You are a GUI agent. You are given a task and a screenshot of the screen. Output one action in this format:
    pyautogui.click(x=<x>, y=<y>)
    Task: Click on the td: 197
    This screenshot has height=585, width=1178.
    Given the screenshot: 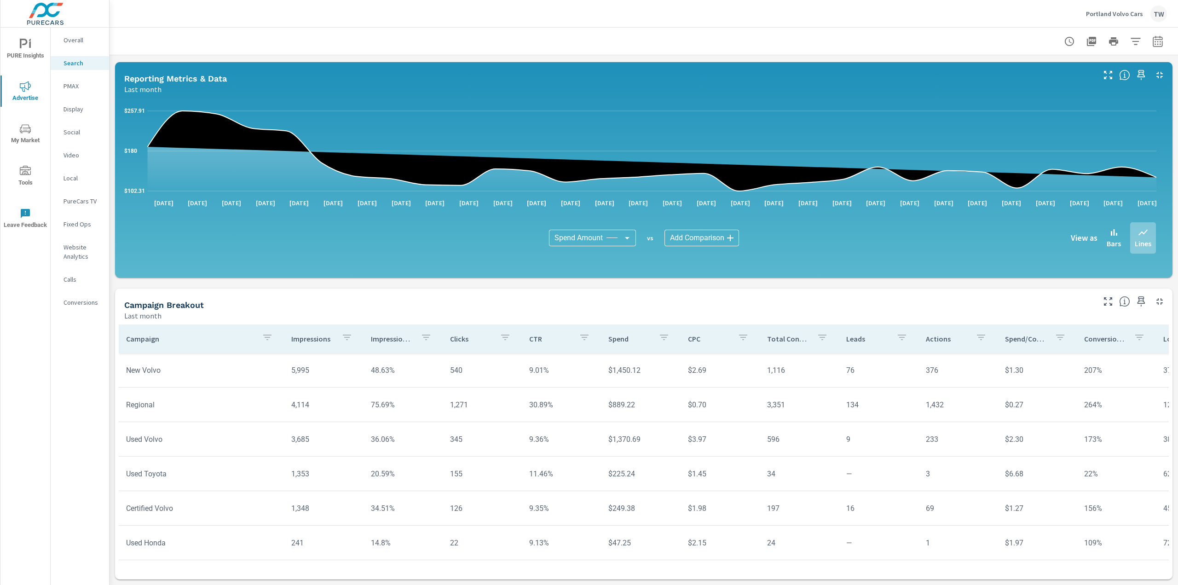 What is the action you would take?
    pyautogui.click(x=799, y=508)
    